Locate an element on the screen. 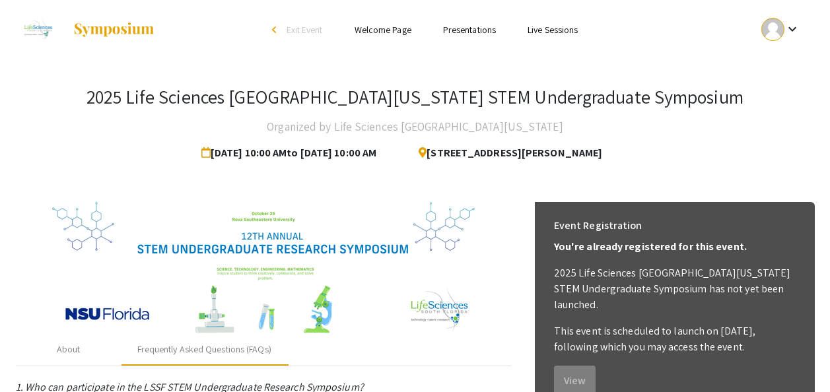  a: Welcome Page is located at coordinates (383, 30).